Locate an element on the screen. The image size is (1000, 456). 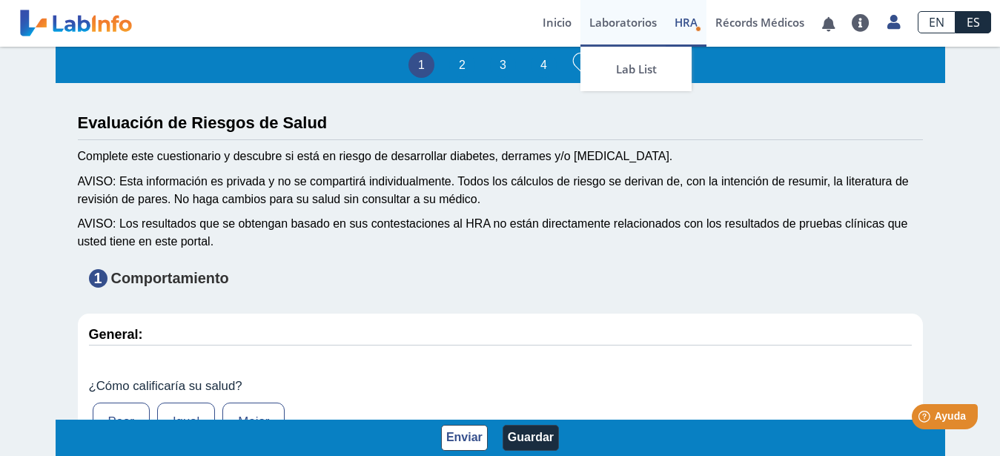
a: Lab List is located at coordinates (636, 69).